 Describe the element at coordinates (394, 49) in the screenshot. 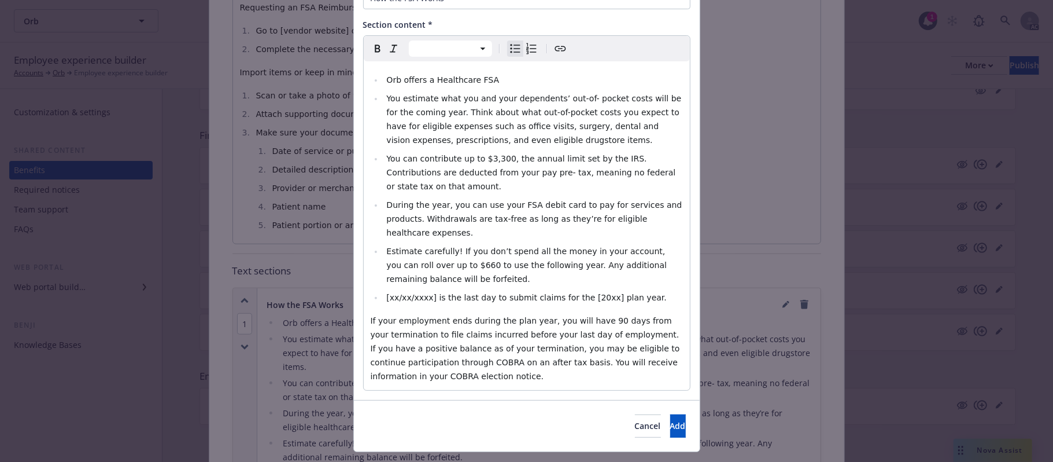

I see `button: Italic` at that location.